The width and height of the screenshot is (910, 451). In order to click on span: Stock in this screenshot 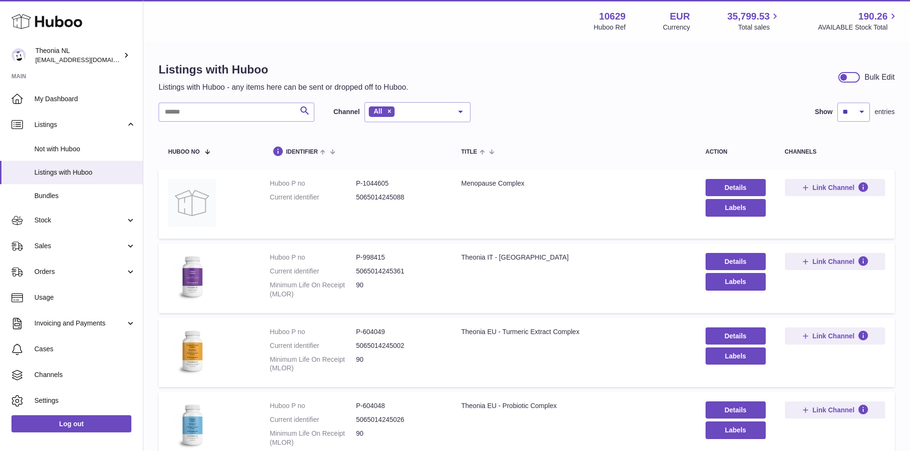, I will do `click(80, 220)`.